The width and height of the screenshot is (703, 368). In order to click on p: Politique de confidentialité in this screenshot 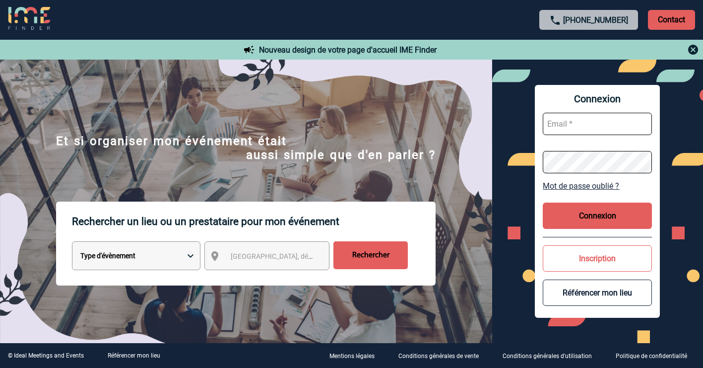, I will do `click(651, 356)`.